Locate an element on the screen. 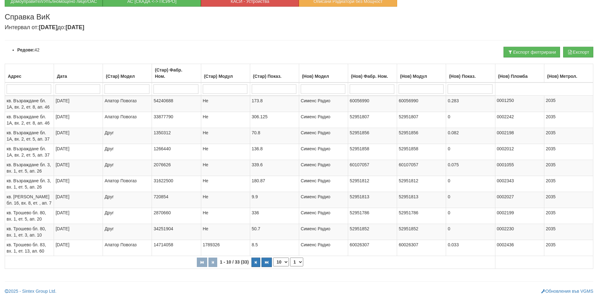  span: 9.9 is located at coordinates (254, 197).